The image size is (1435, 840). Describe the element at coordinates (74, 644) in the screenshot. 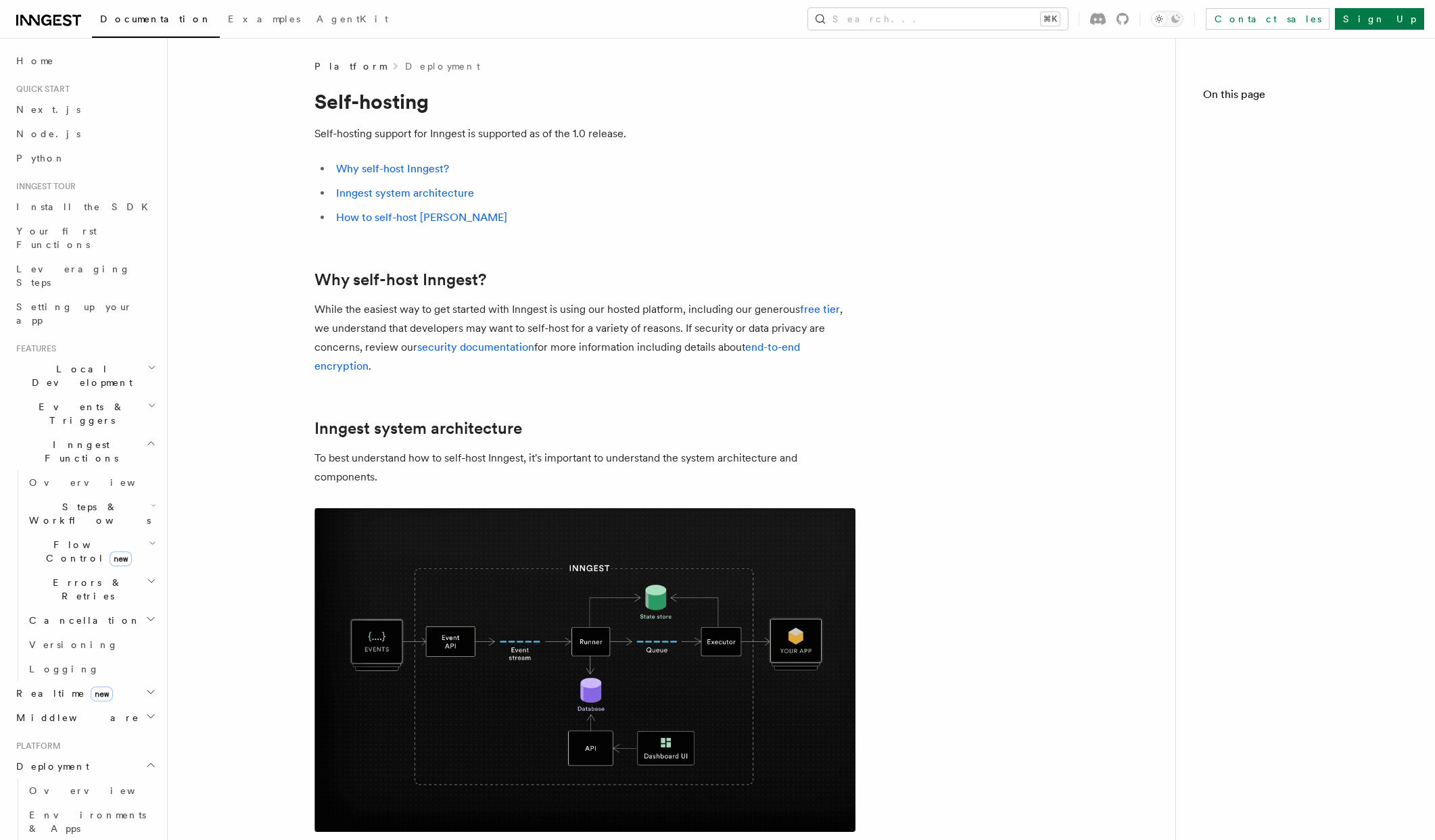

I see `span: Versioning` at that location.